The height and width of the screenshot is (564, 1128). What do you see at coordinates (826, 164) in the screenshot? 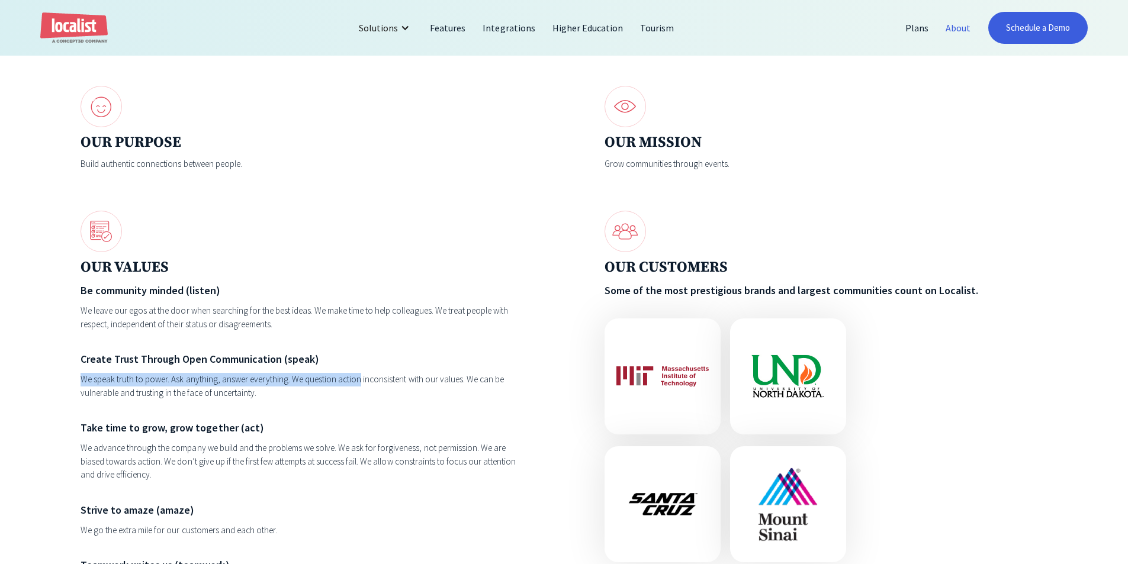
I see `div: Grow communities through events.` at bounding box center [826, 164].